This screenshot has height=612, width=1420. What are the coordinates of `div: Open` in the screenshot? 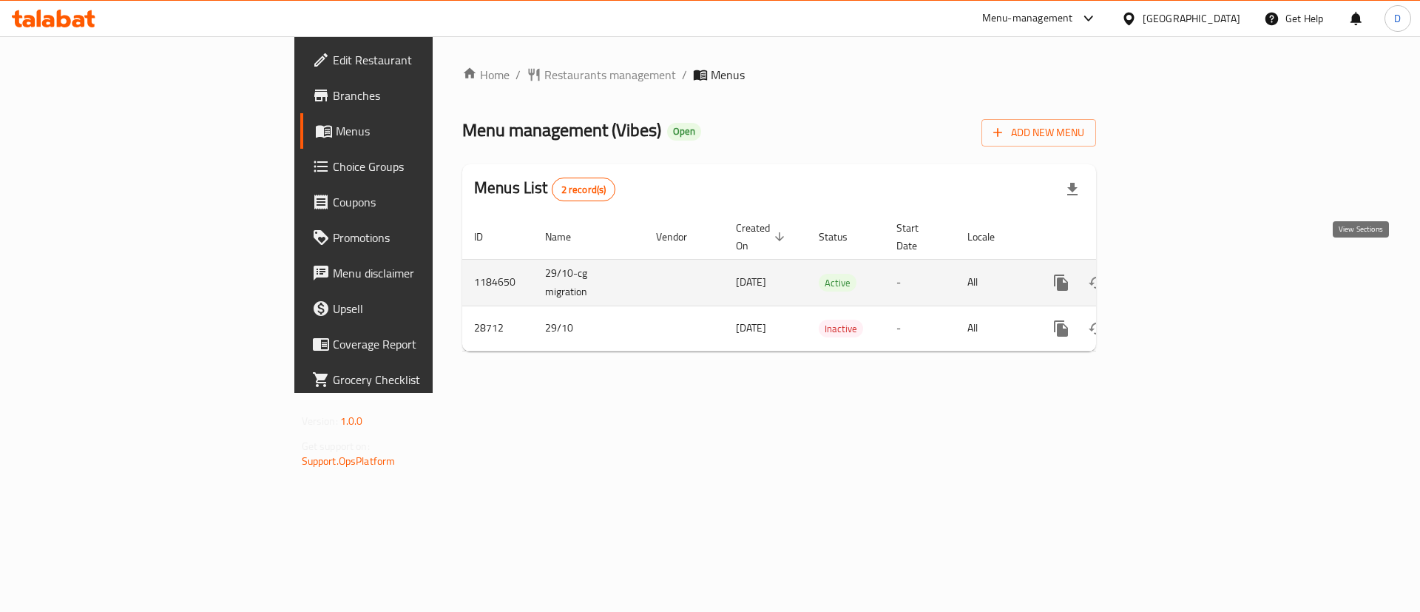 It's located at (684, 132).